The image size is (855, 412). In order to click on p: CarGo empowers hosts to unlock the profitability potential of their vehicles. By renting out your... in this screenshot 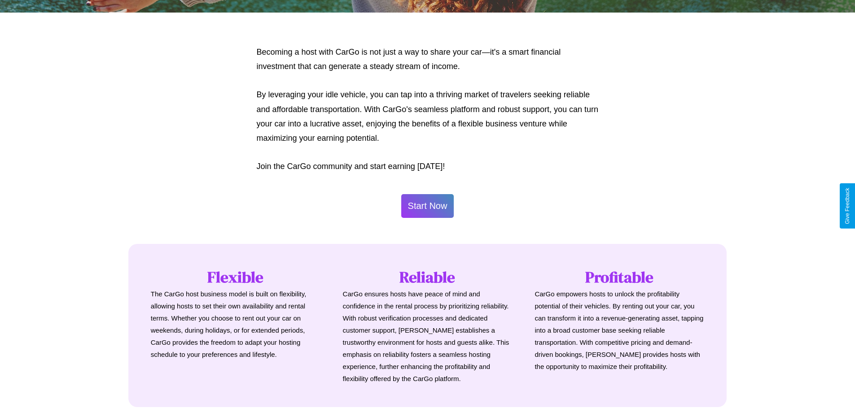, I will do `click(619, 330)`.